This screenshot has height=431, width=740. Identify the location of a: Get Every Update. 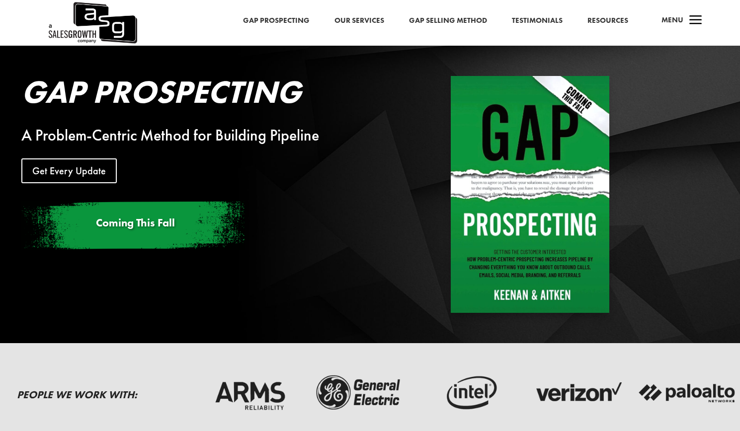
(69, 171).